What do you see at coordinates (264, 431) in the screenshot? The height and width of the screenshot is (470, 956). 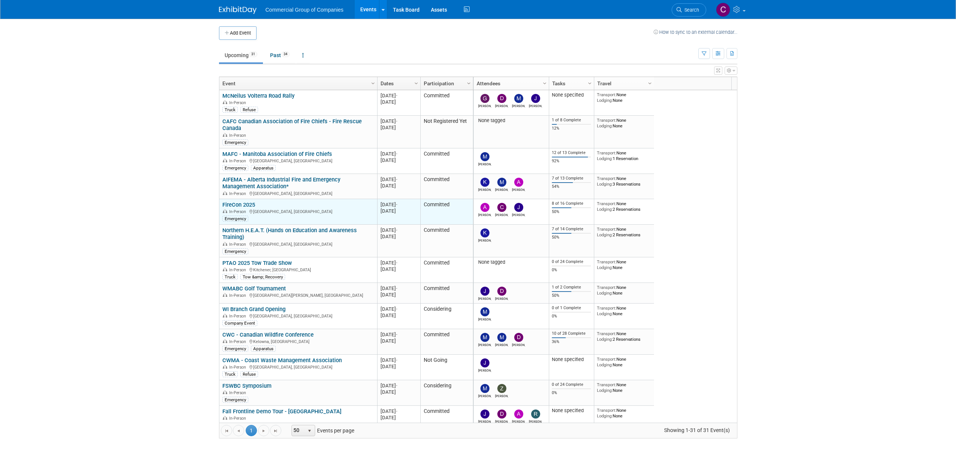 I see `span: Go to the next page` at bounding box center [264, 431].